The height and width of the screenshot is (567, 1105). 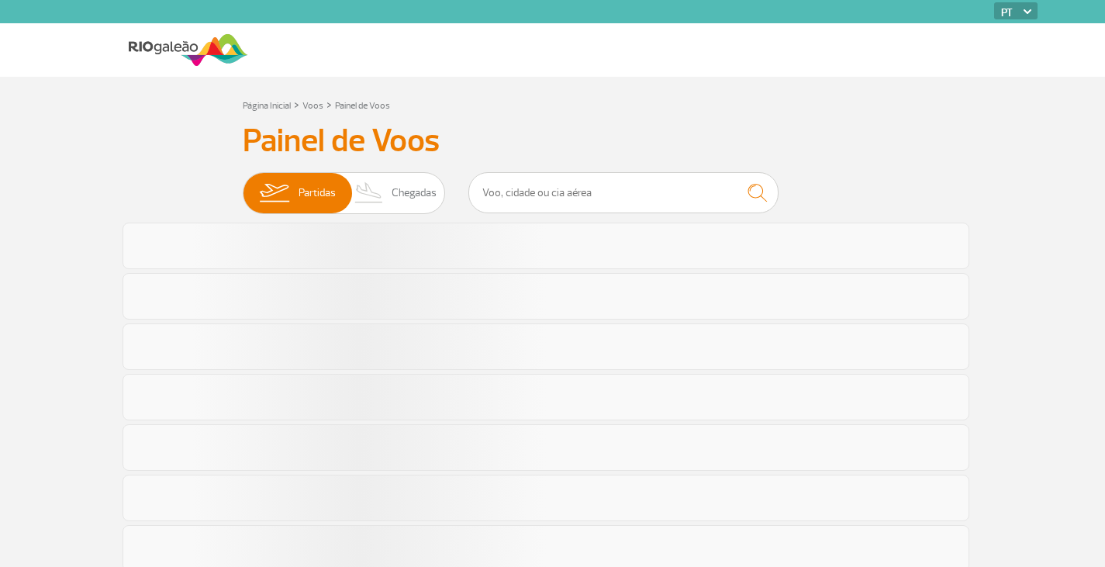 I want to click on span: Chegadas, so click(x=414, y=193).